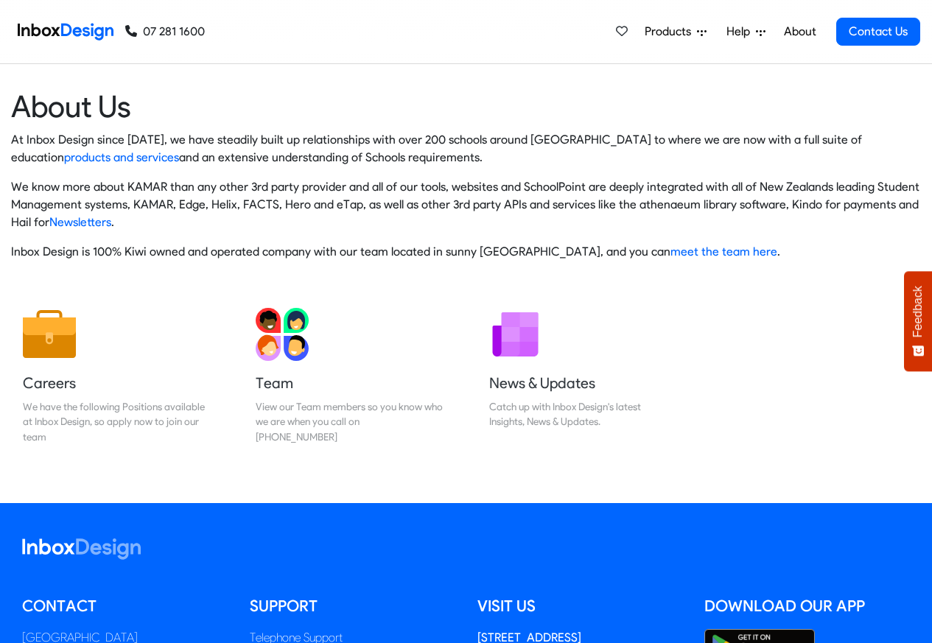  What do you see at coordinates (352, 606) in the screenshot?
I see `h5: Support` at bounding box center [352, 606].